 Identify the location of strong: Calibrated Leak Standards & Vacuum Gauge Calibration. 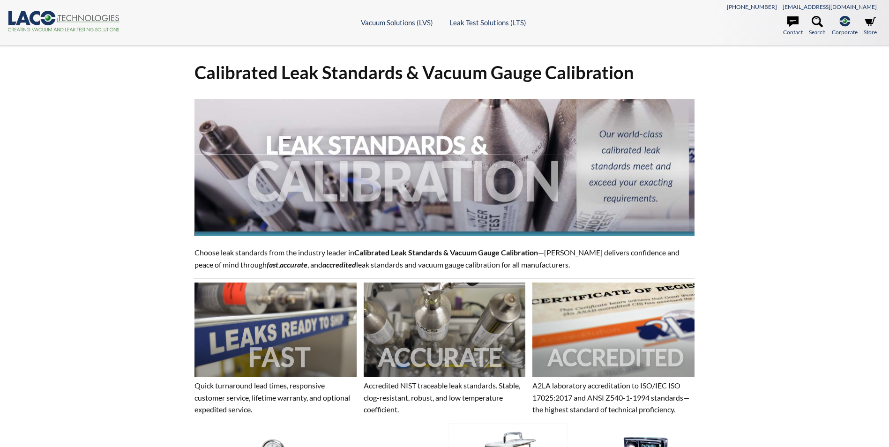
(446, 252).